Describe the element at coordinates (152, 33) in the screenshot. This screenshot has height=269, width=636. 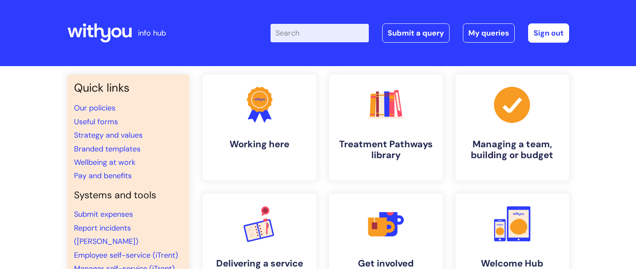
I see `p: info hub` at that location.